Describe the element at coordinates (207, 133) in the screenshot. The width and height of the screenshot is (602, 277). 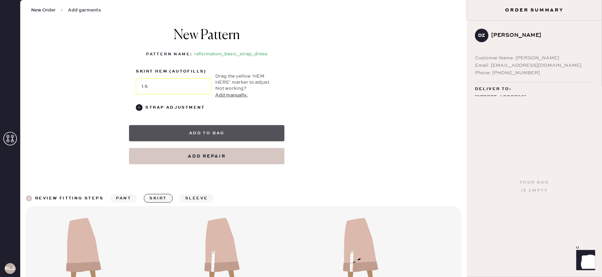
I see `button: Add to bag` at that location.